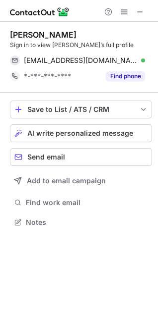  I want to click on button: Add to email campaign, so click(81, 181).